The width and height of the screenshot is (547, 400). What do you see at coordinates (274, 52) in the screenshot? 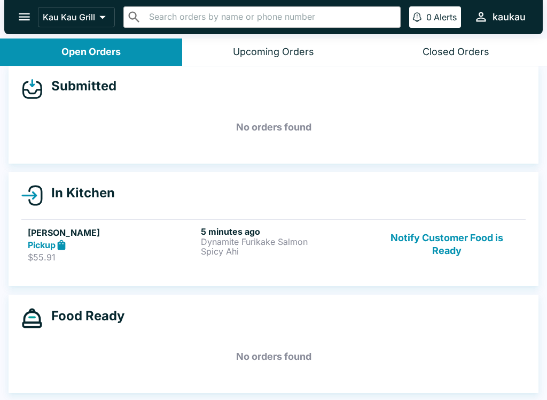
I see `div: Upcoming Orders` at bounding box center [274, 52].